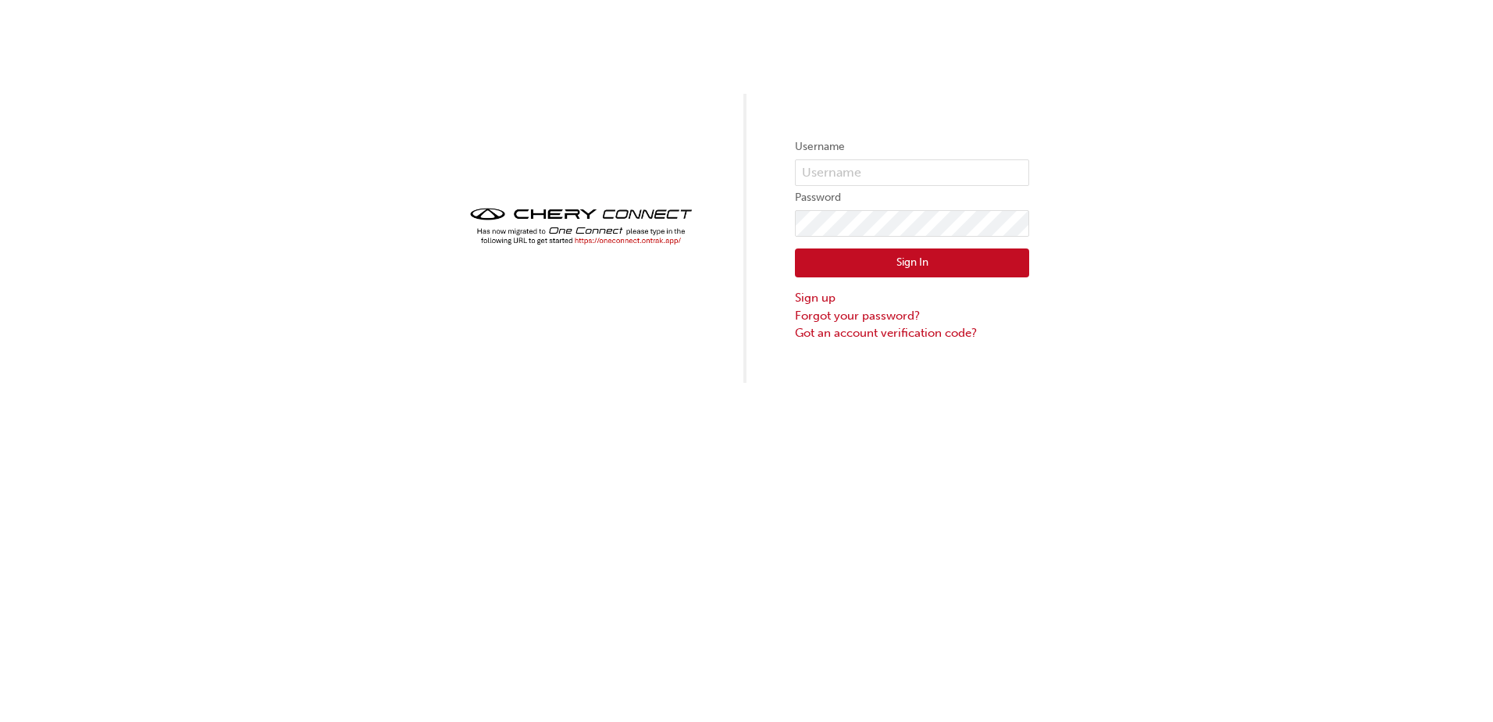 This screenshot has width=1493, height=722. Describe the element at coordinates (912, 333) in the screenshot. I see `a: Got an account verification code?` at that location.